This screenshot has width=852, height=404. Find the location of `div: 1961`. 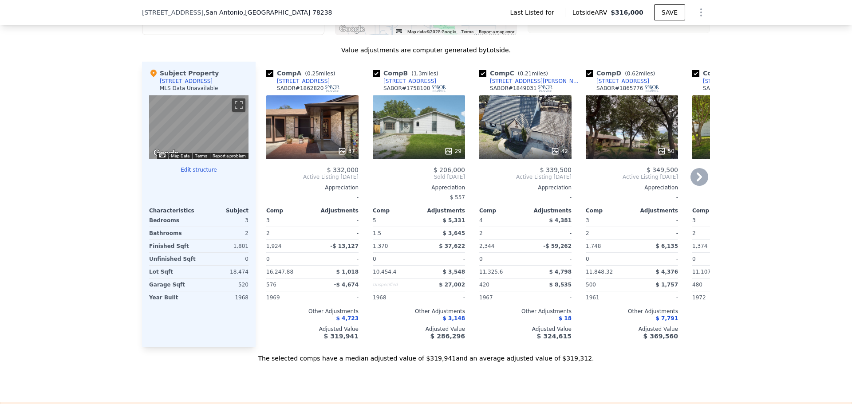

div: 1961 is located at coordinates (608, 298).